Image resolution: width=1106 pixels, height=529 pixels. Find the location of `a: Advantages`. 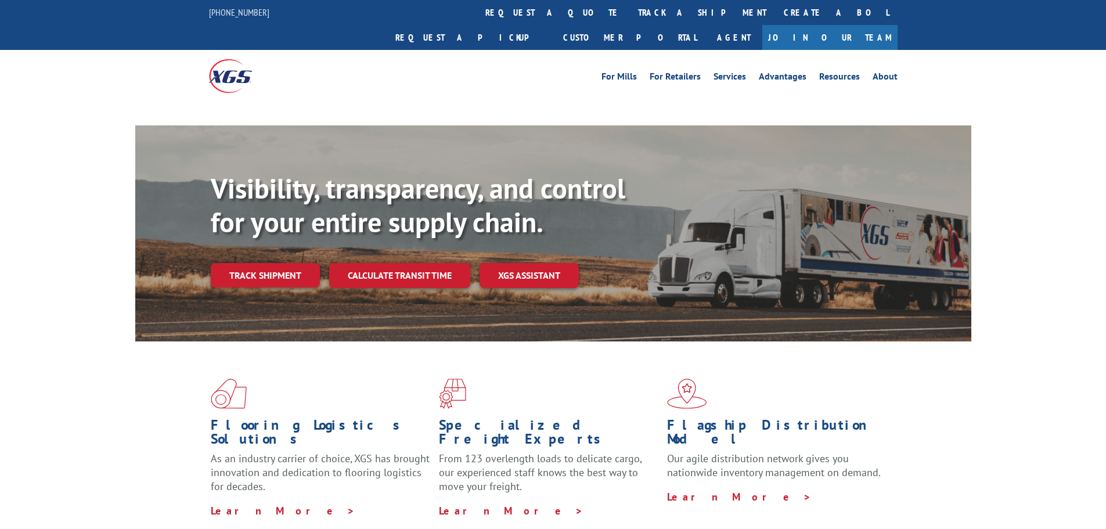

a: Advantages is located at coordinates (782, 78).